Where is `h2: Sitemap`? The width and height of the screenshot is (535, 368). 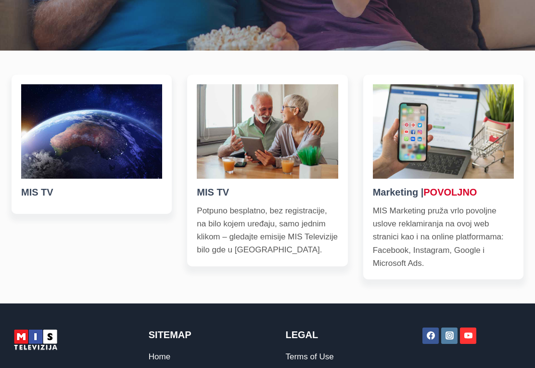 h2: Sitemap is located at coordinates (199, 335).